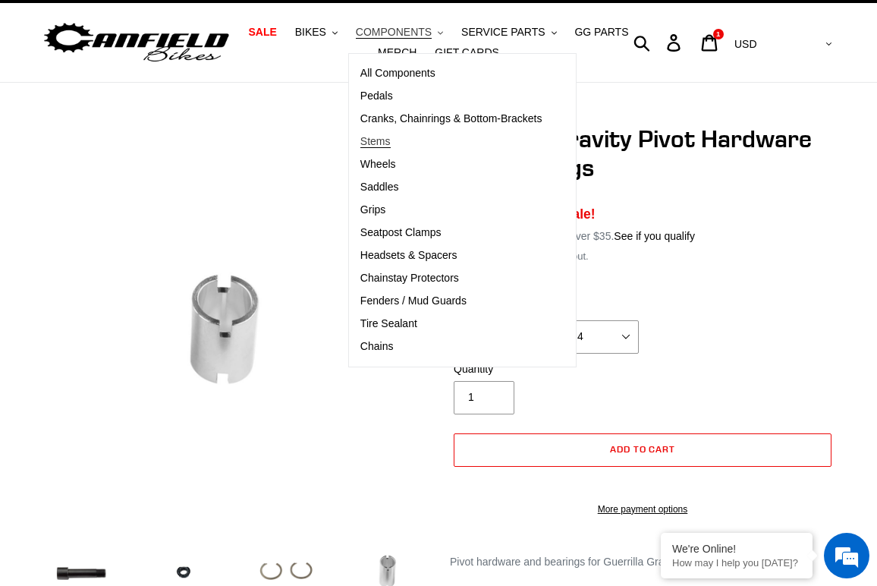 The width and height of the screenshot is (877, 586). What do you see at coordinates (508, 32) in the screenshot?
I see `button: SERVICE PARTS` at bounding box center [508, 32].